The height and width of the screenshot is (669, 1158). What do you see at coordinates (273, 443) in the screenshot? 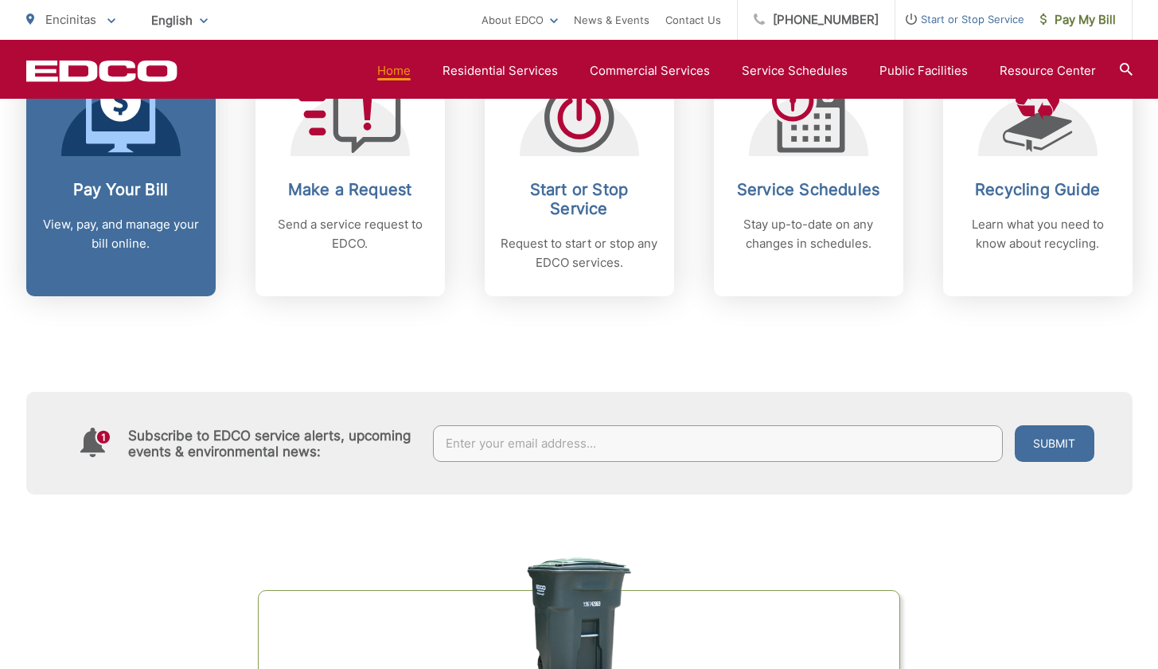
I see `h4: Subscribe to EDCO service alerts, upcoming events & environmental news:` at bounding box center [273, 443].